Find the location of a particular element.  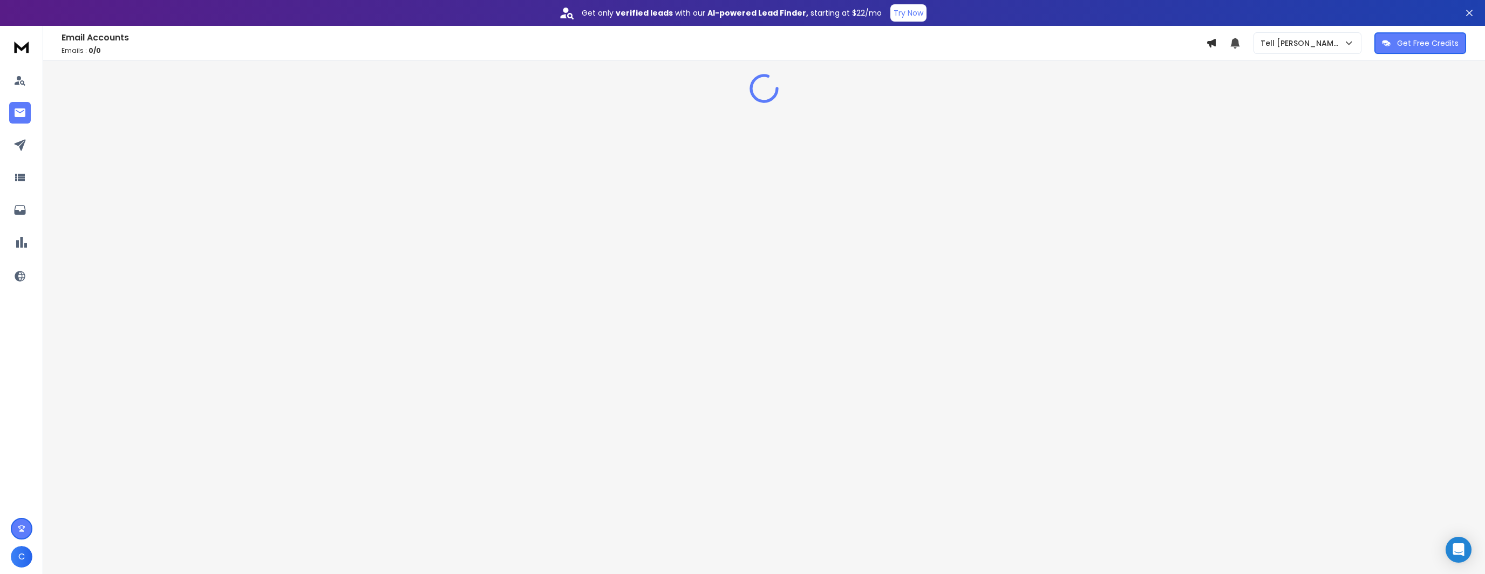

img: logo is located at coordinates (22, 46).